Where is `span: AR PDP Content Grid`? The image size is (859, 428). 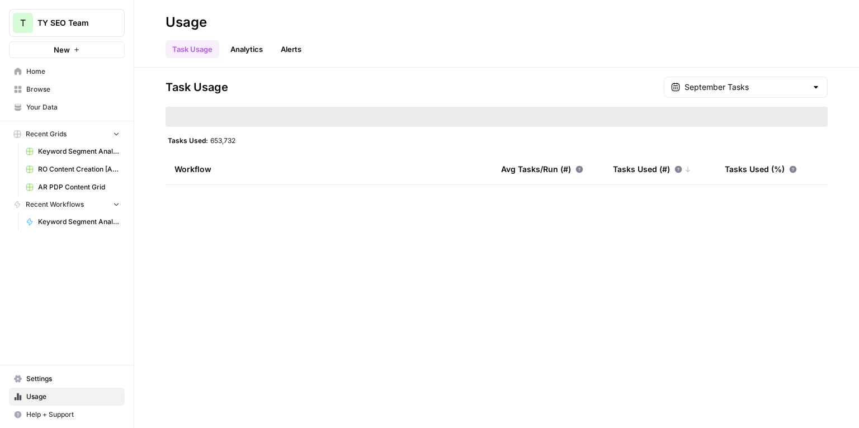
span: AR PDP Content Grid is located at coordinates (79, 187).